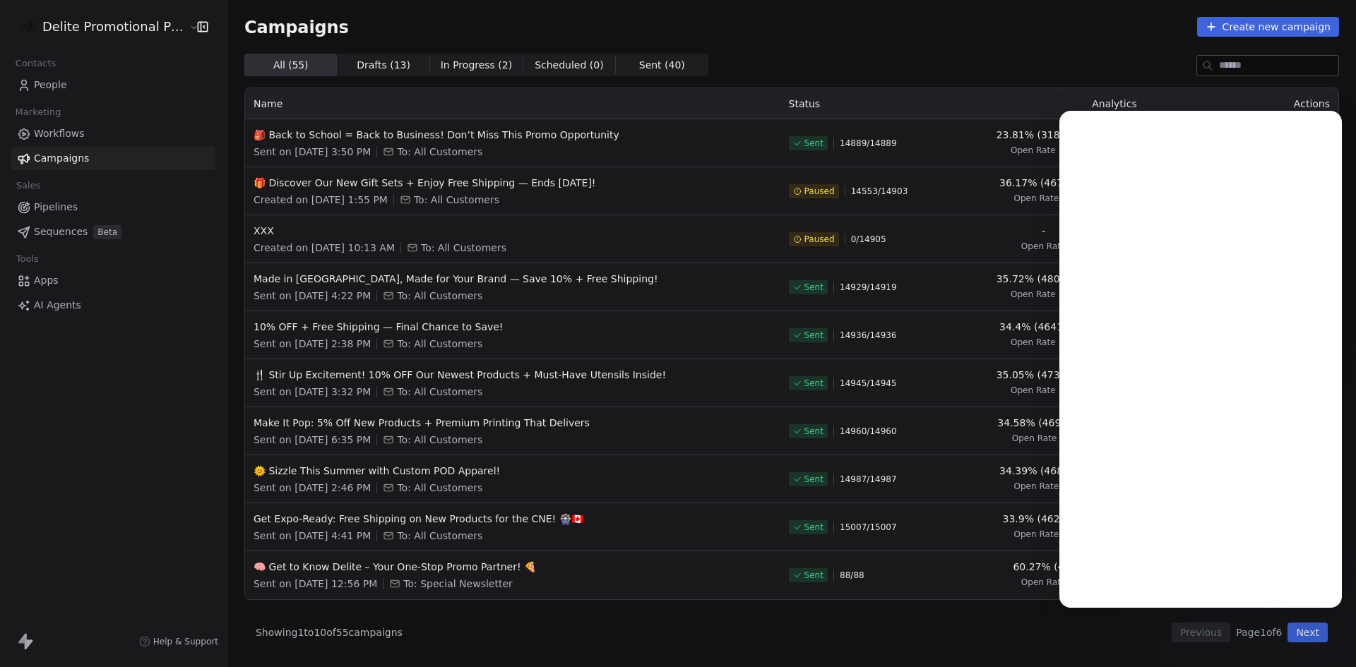  Describe the element at coordinates (50, 85) in the screenshot. I see `span: People` at that location.